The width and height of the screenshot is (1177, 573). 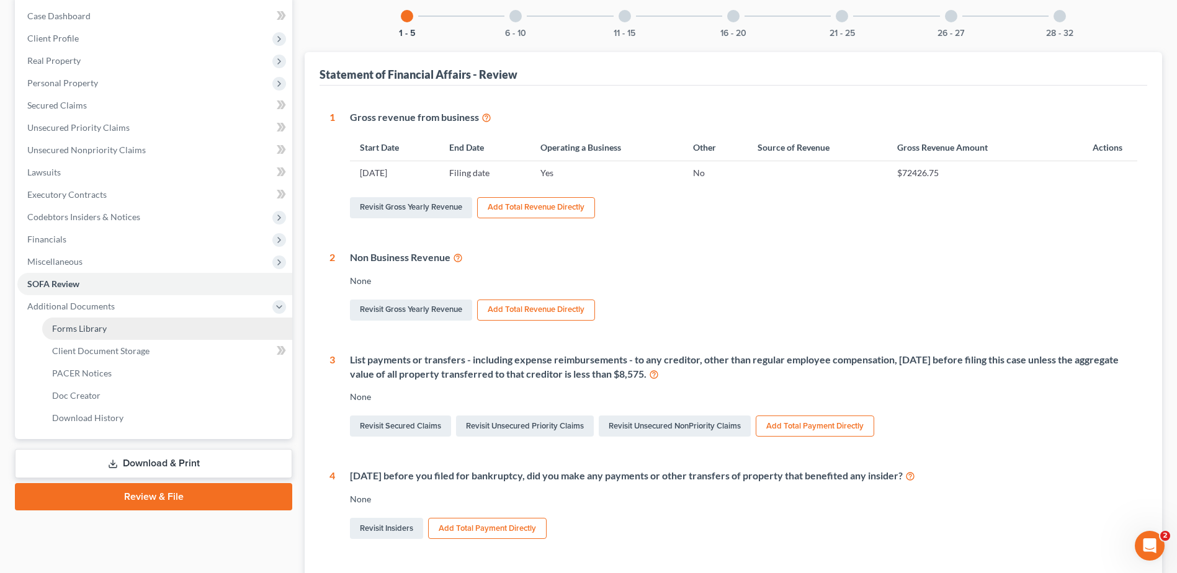 What do you see at coordinates (624, 34) in the screenshot?
I see `button: 11 - 15` at bounding box center [624, 34].